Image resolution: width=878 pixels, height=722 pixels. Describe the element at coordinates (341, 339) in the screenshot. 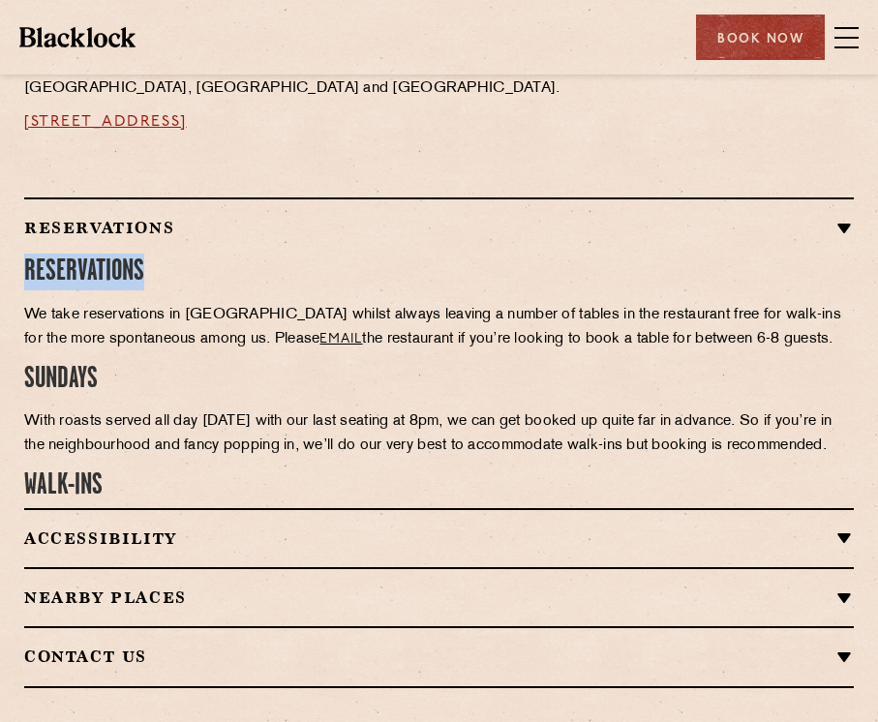

I see `a: email` at that location.